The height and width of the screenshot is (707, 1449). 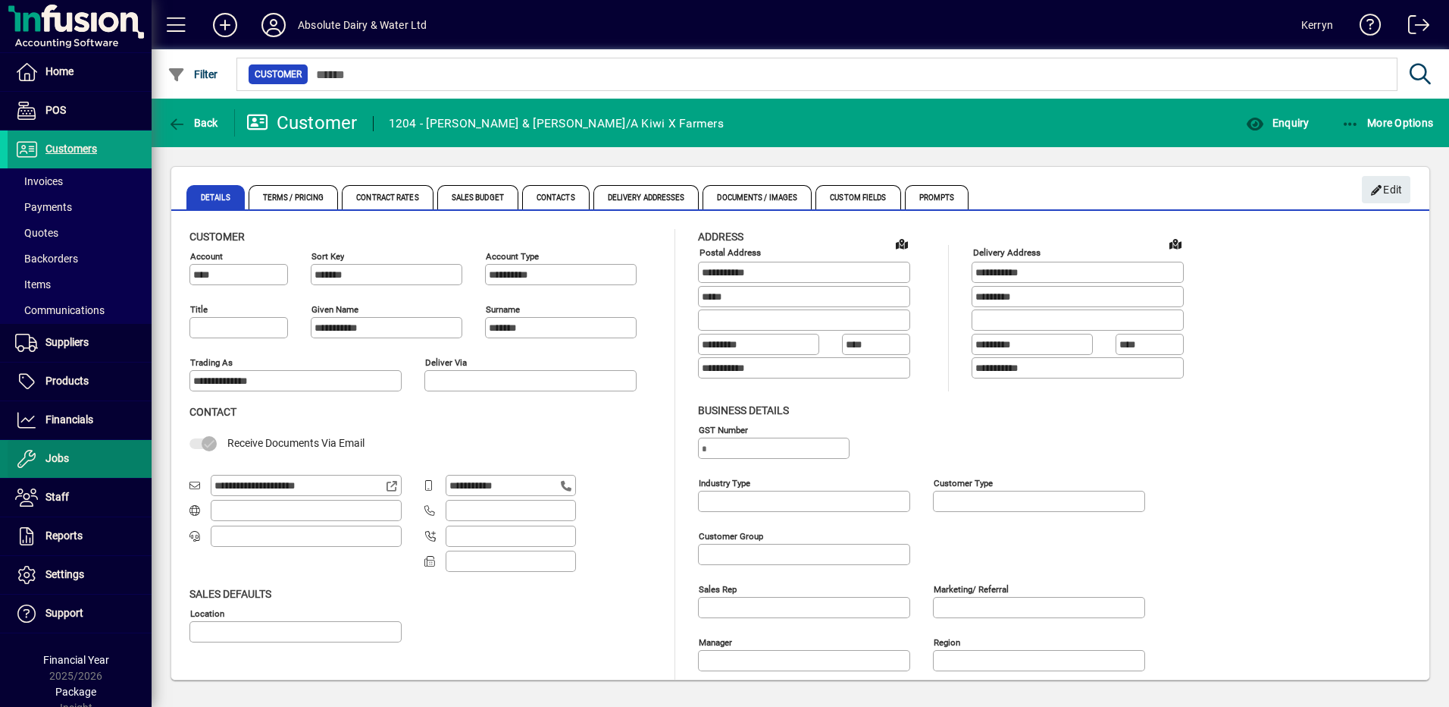 What do you see at coordinates (387, 197) in the screenshot?
I see `span: Contract Rates` at bounding box center [387, 197].